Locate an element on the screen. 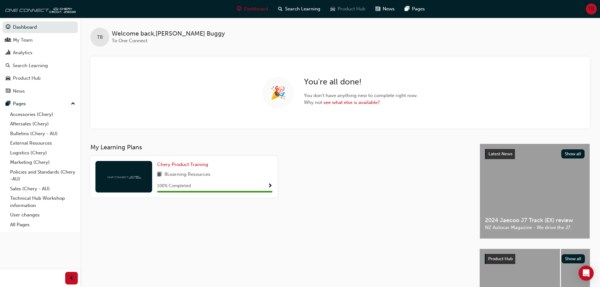  a: Analytics is located at coordinates (40, 53).